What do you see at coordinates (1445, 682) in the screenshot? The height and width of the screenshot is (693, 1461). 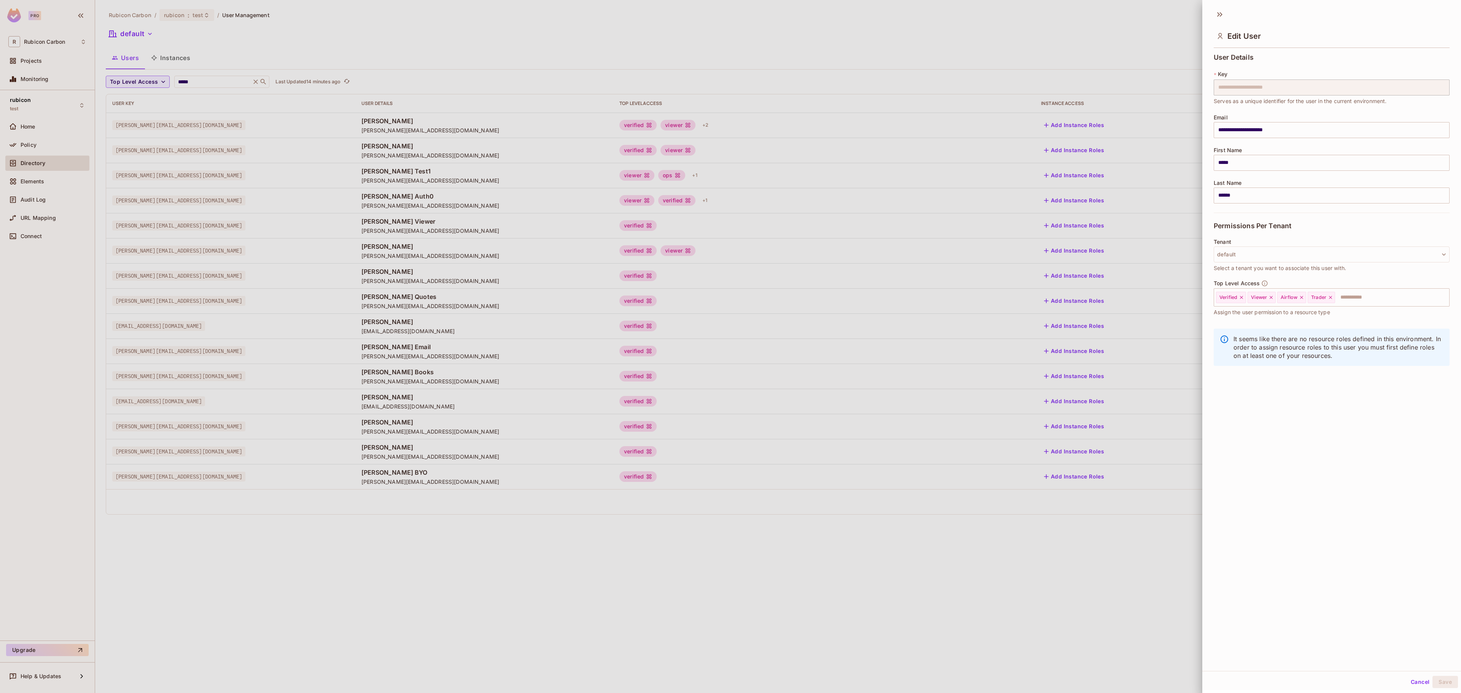 I see `button: Save` at bounding box center [1445, 682].